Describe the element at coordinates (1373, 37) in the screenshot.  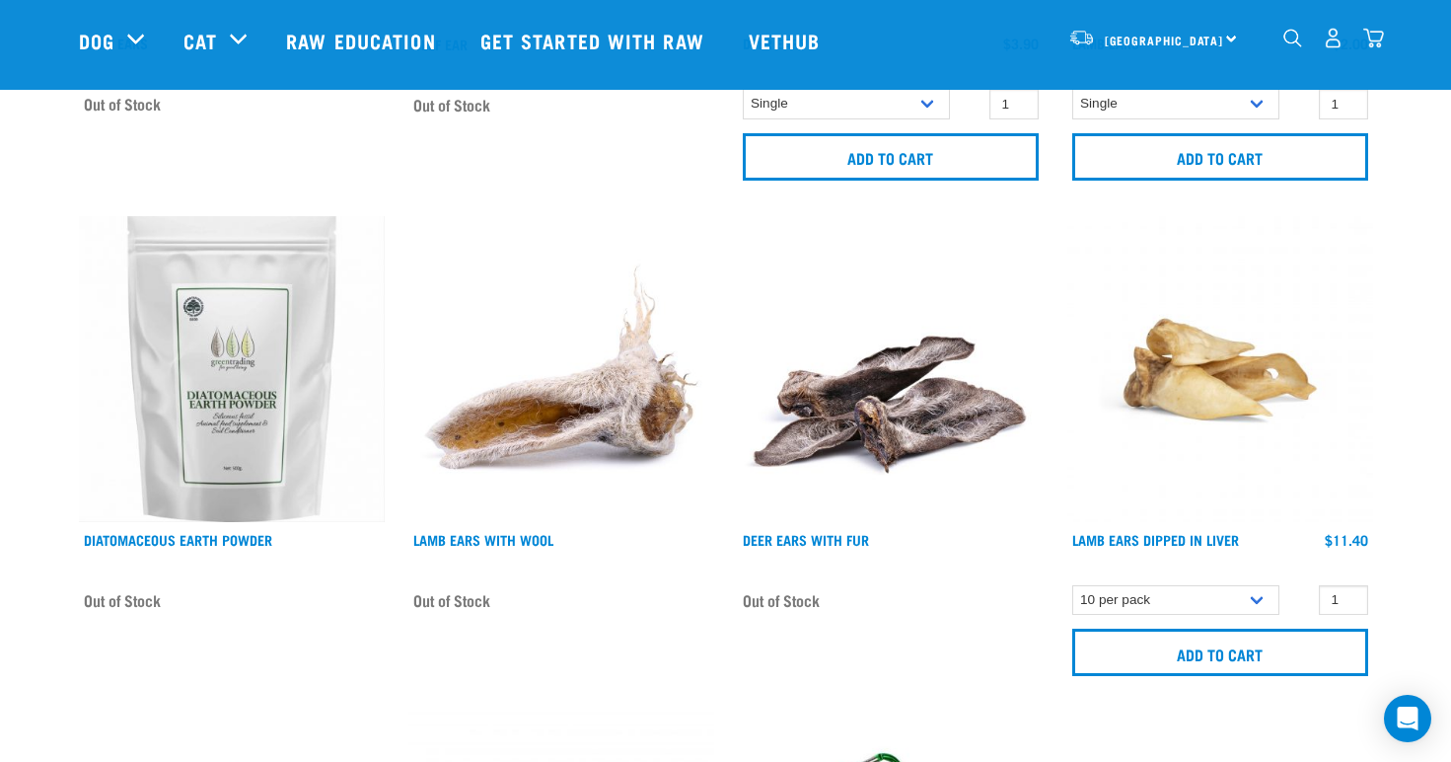
I see `img: home-icon@2x.png` at that location.